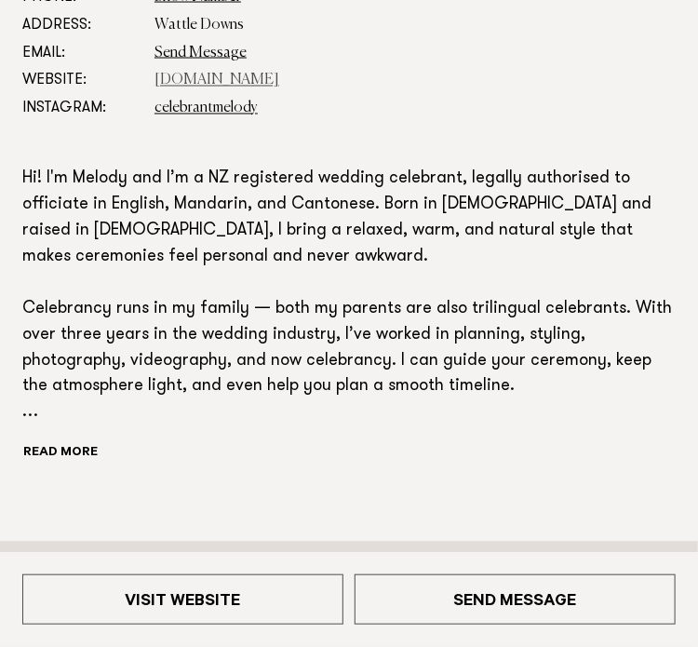 This screenshot has height=647, width=698. I want to click on dd: Wattle Downs, so click(415, 25).